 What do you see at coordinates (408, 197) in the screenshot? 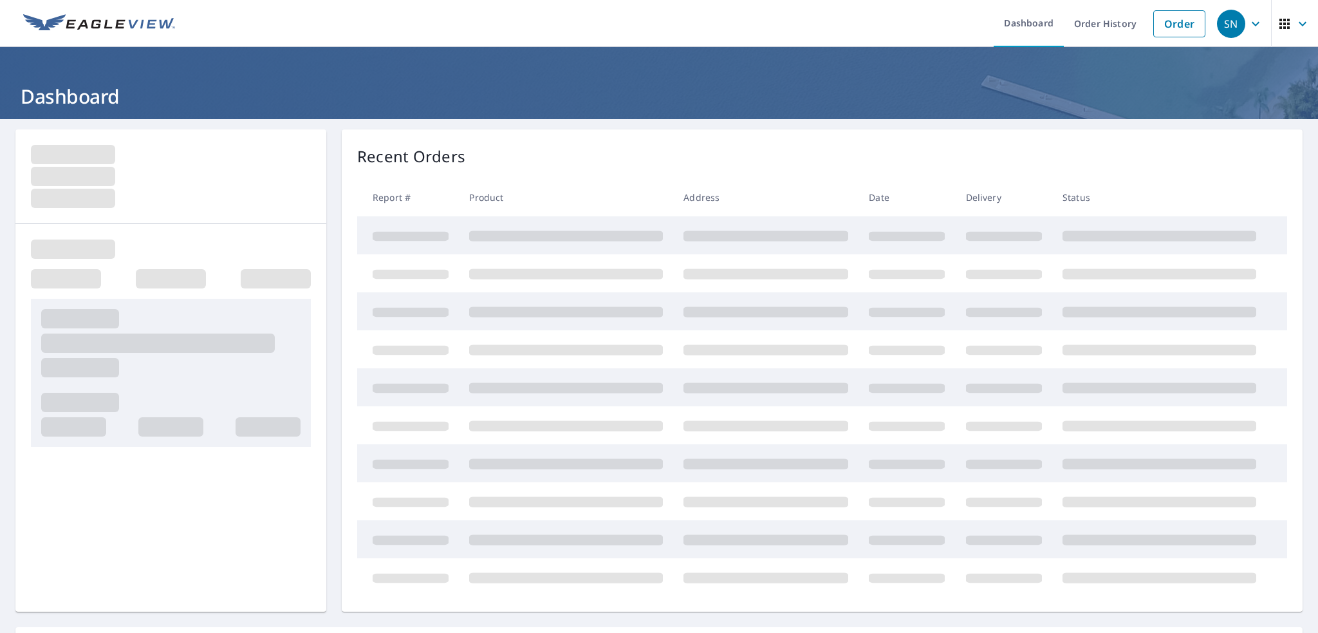
I see `th: Report #` at bounding box center [408, 197].